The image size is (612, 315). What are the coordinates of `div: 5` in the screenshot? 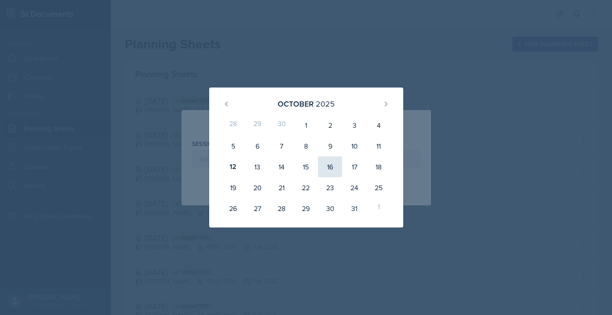 It's located at (233, 146).